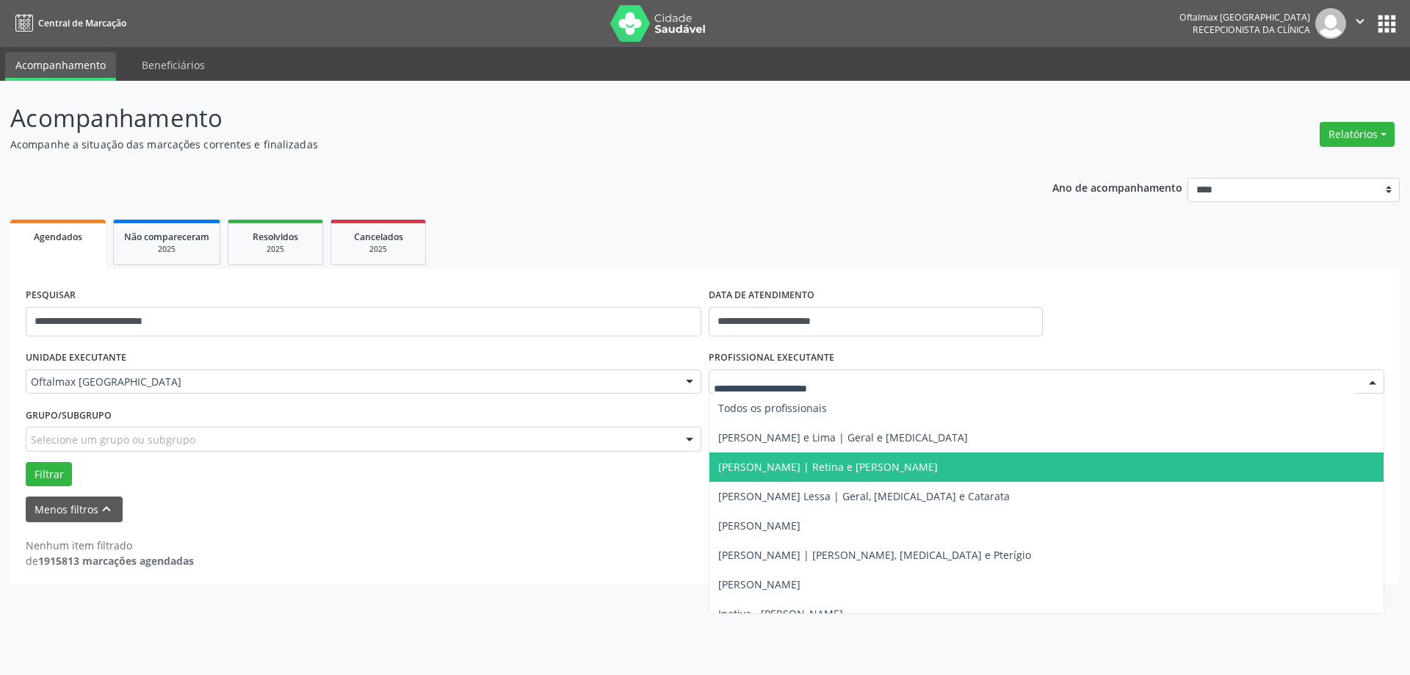 Image resolution: width=1410 pixels, height=675 pixels. Describe the element at coordinates (173, 65) in the screenshot. I see `a: Beneficiários` at that location.